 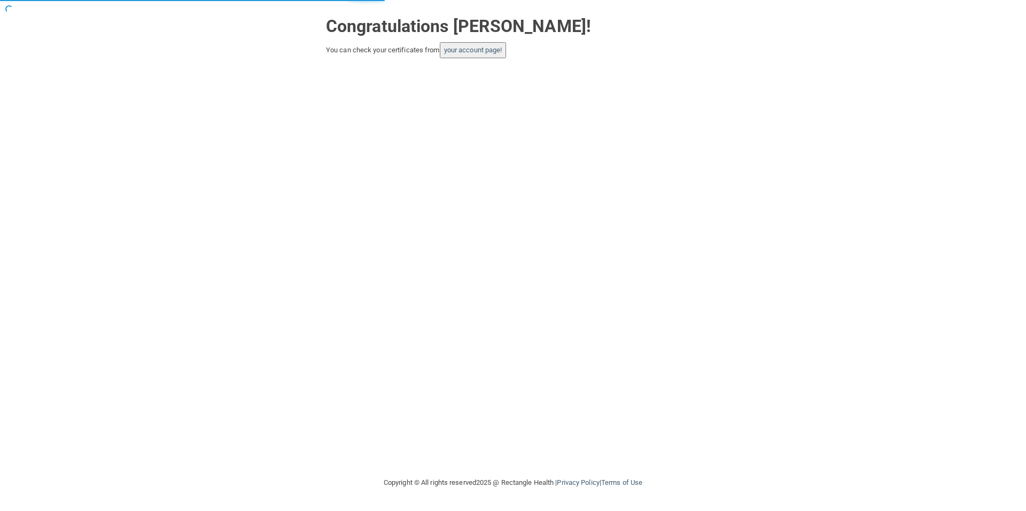 I want to click on a: your account page!, so click(x=473, y=50).